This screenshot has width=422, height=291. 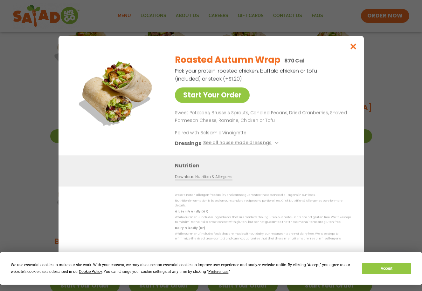 I want to click on button: Accept, so click(x=387, y=269).